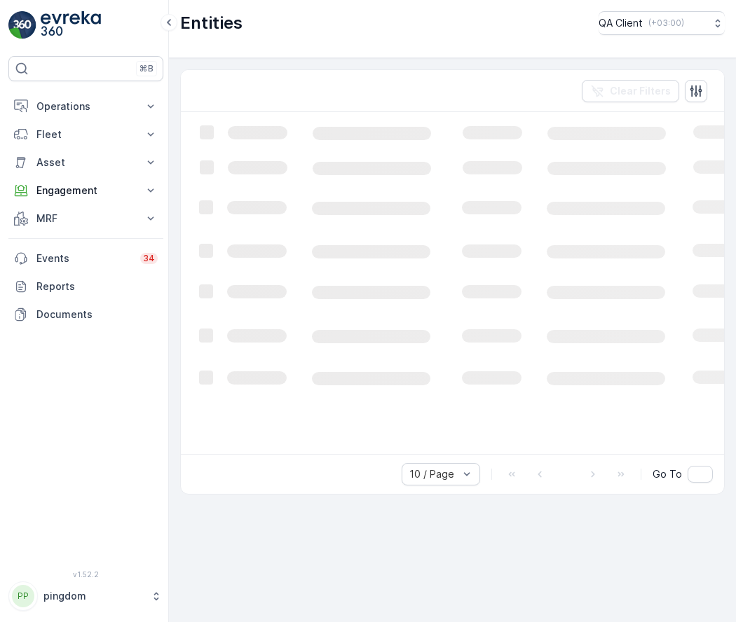 The image size is (736, 622). What do you see at coordinates (23, 596) in the screenshot?
I see `div: PP` at bounding box center [23, 596].